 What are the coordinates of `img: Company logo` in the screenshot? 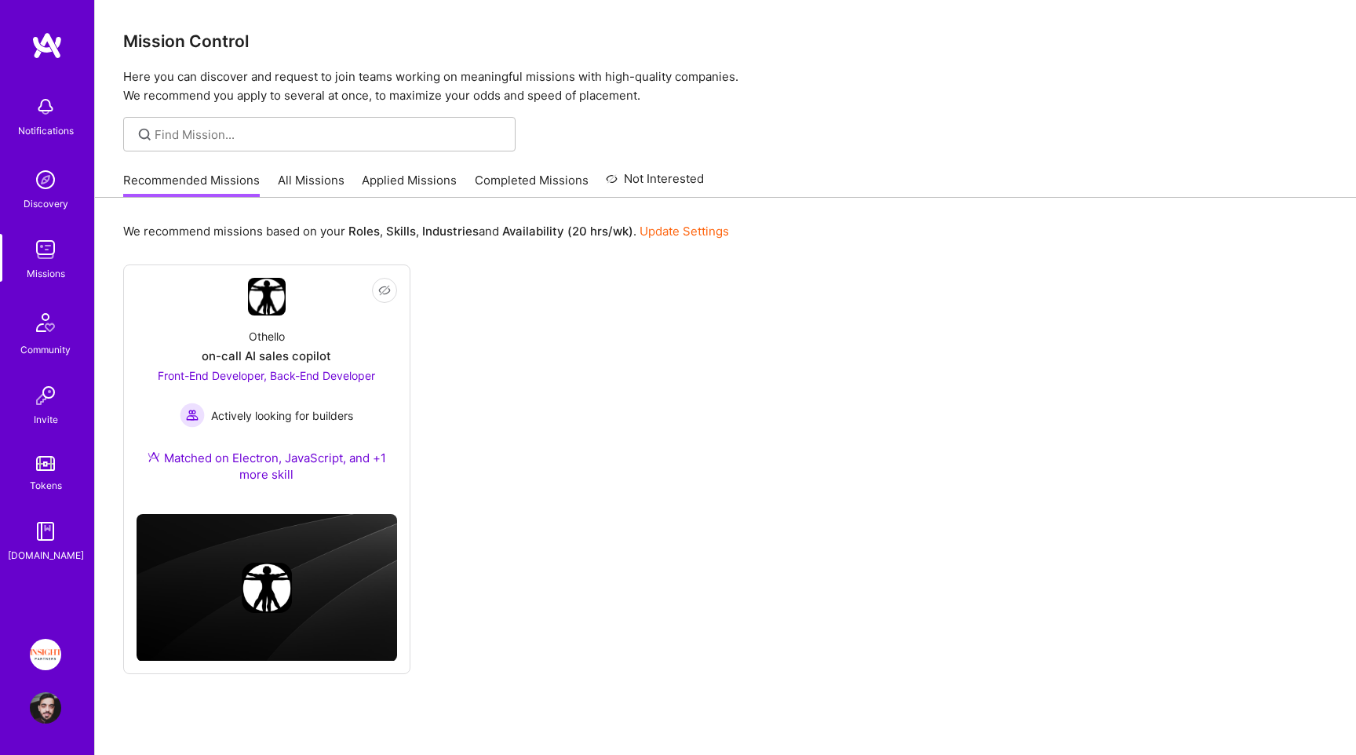 It's located at (267, 588).